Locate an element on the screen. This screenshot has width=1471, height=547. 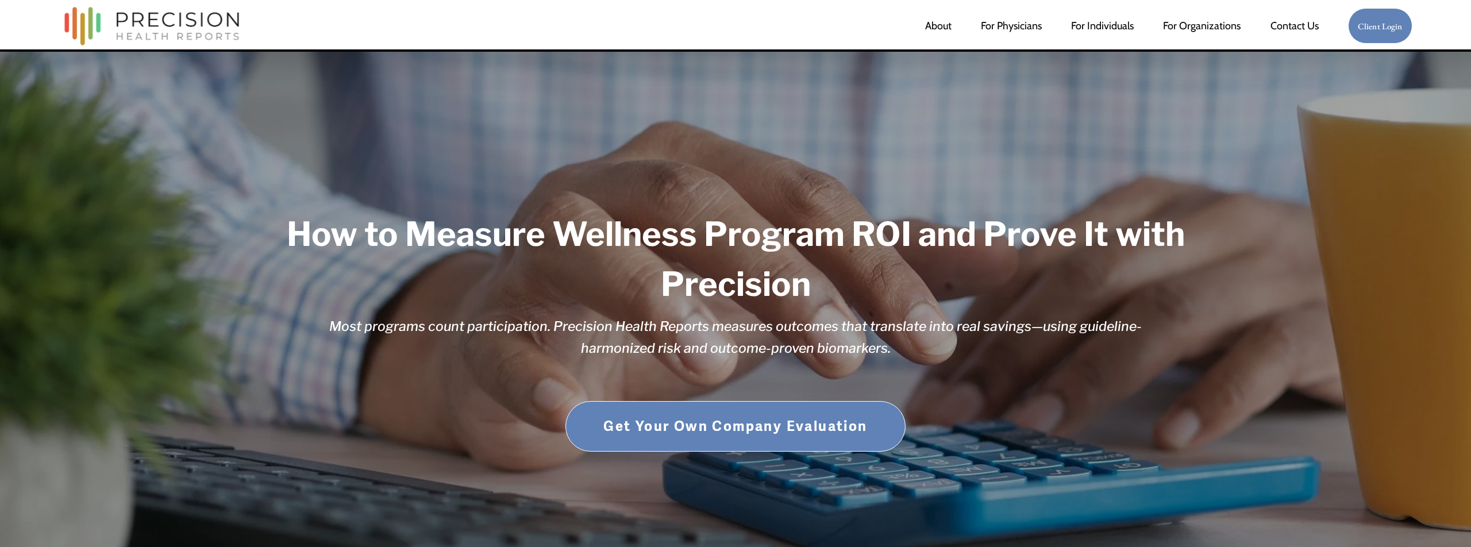
a: About is located at coordinates (938, 26).